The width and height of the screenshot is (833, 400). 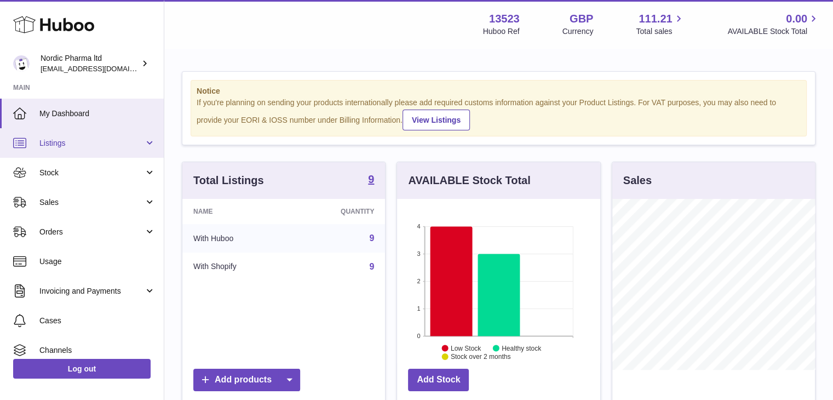 What do you see at coordinates (237, 211) in the screenshot?
I see `th: Name` at bounding box center [237, 211].